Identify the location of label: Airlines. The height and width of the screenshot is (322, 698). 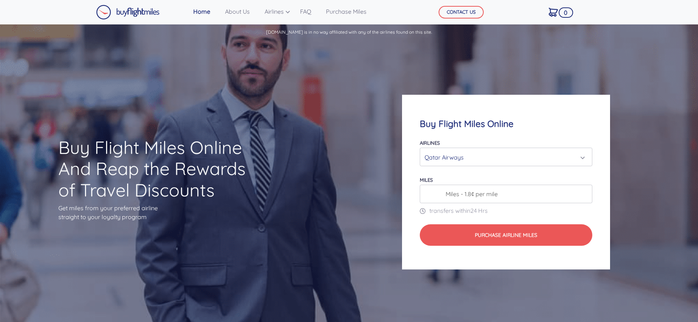
(430, 143).